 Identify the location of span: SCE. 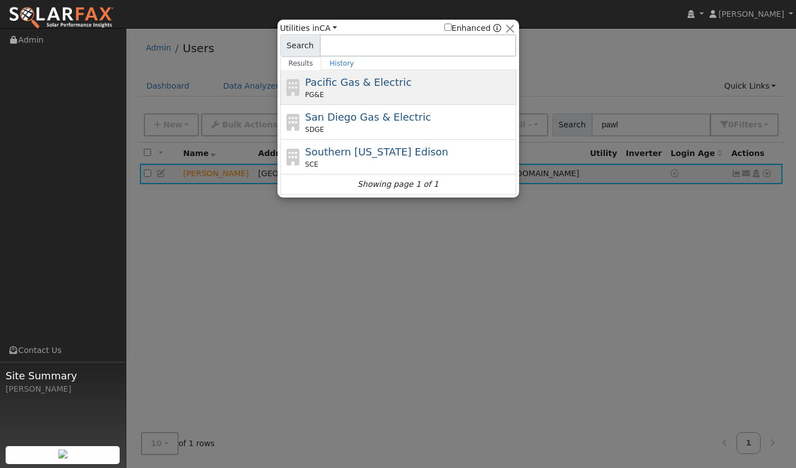
(312, 165).